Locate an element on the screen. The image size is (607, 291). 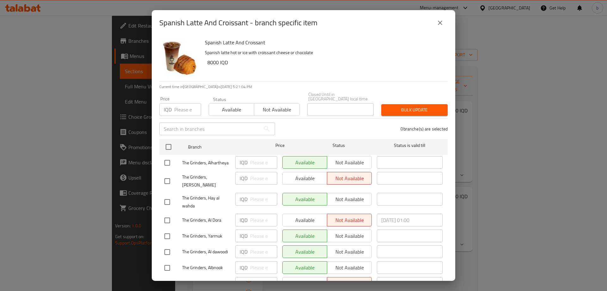
span: Status is valid till is located at coordinates (410, 145).